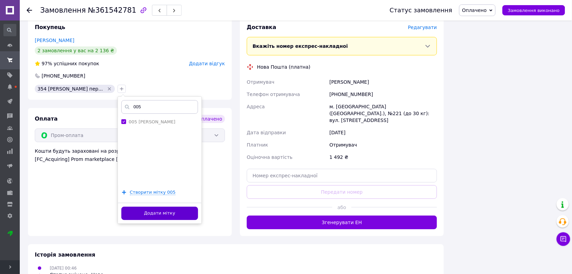 This screenshot has height=274, width=572. What do you see at coordinates (421, 10) in the screenshot?
I see `div: Статус замовлення` at bounding box center [421, 10].